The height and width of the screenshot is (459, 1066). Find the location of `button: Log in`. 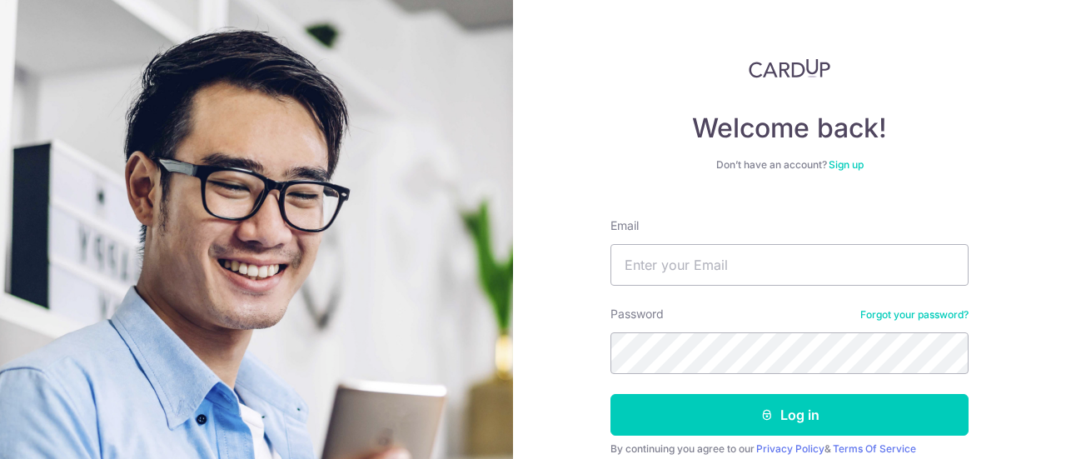

button: Log in is located at coordinates (790, 415).